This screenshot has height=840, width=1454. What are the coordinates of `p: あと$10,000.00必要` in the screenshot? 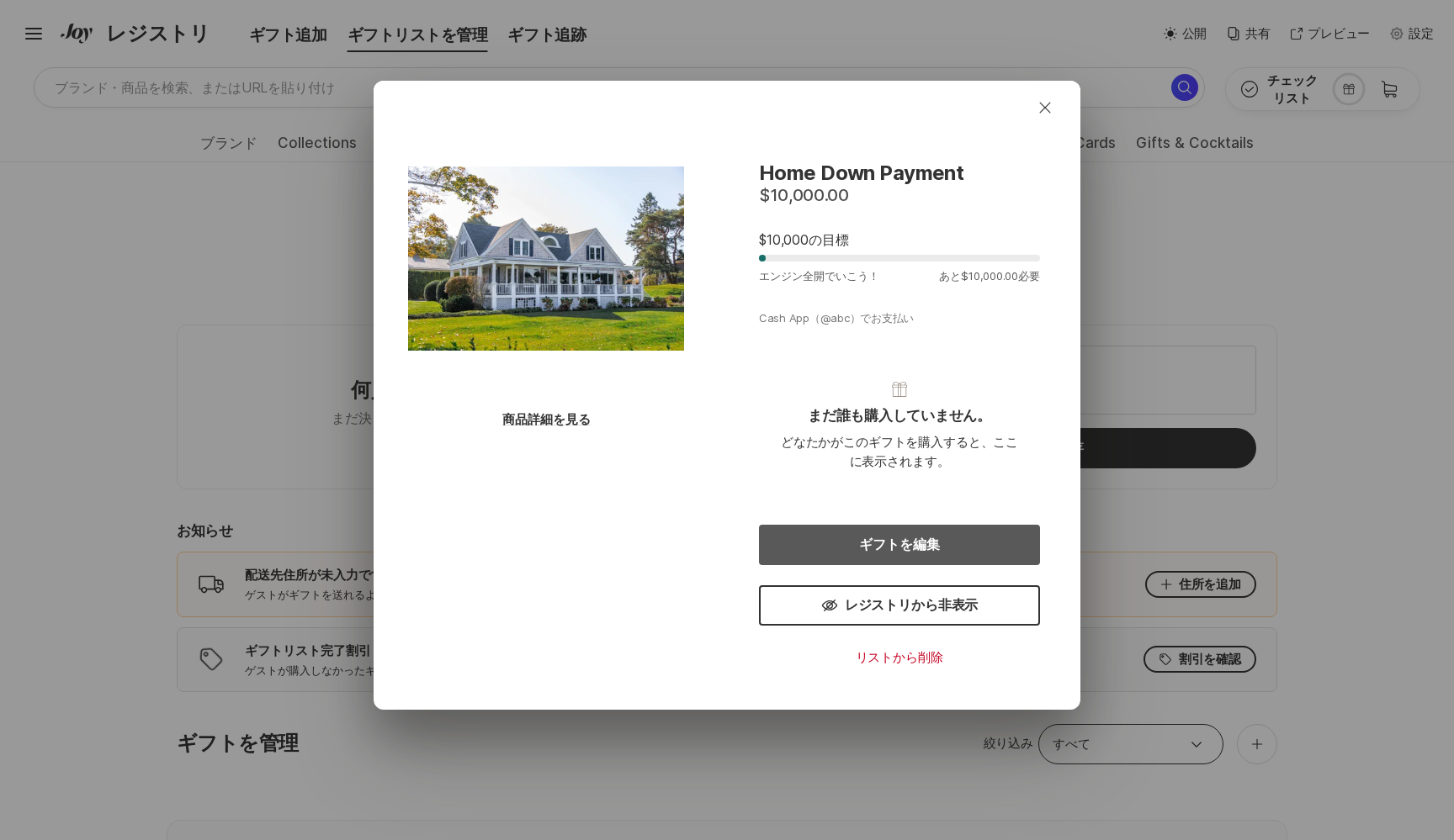 It's located at (989, 275).